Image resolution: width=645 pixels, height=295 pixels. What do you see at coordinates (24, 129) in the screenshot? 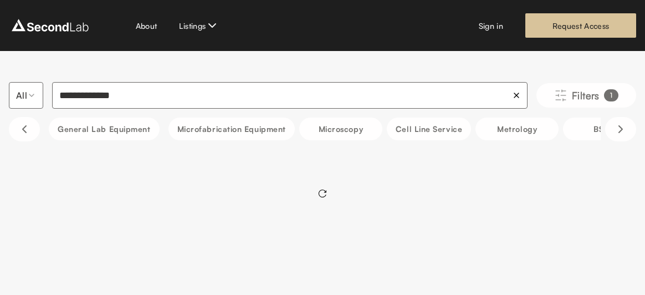
I see `button: Scroll left` at bounding box center [24, 129].